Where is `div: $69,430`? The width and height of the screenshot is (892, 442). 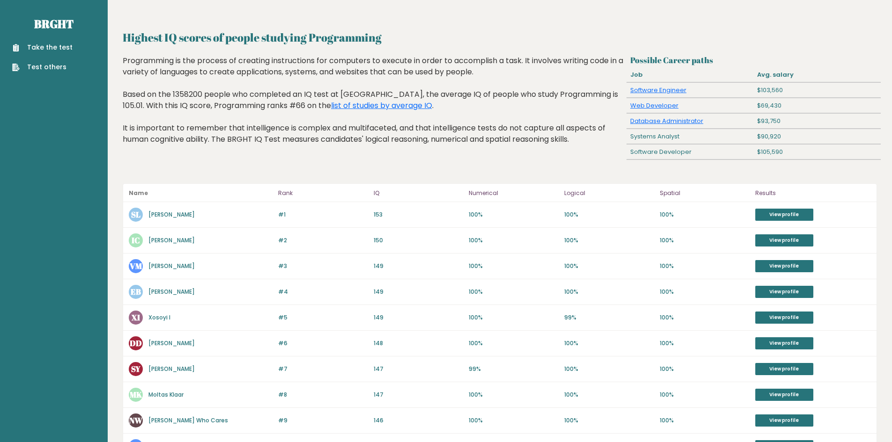 div: $69,430 is located at coordinates (817, 106).